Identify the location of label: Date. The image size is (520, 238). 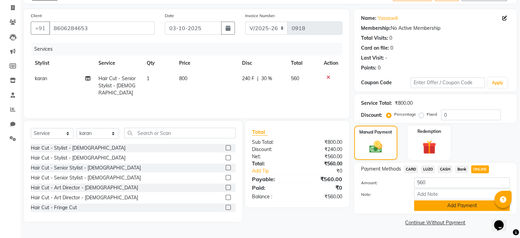
(169, 16).